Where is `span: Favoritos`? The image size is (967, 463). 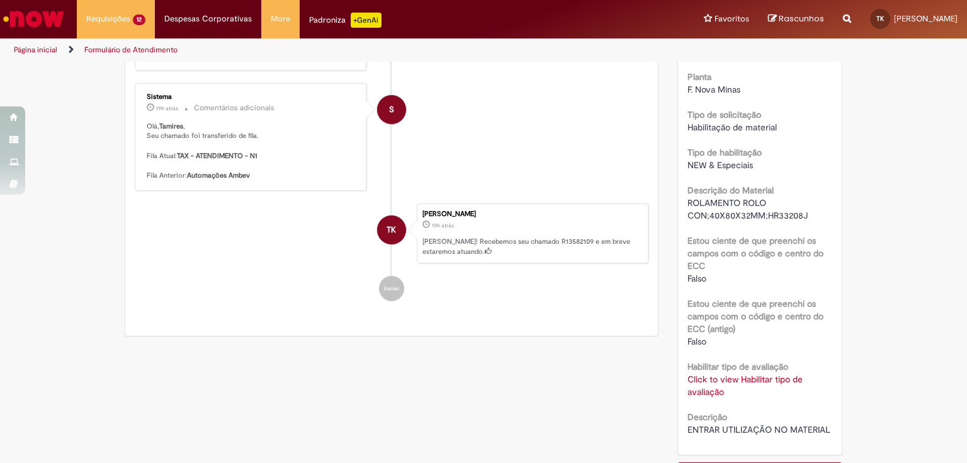
span: Favoritos is located at coordinates (732, 19).